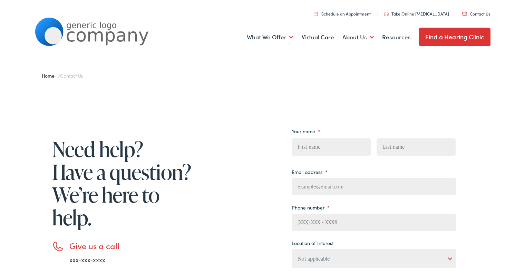 The width and height of the screenshot is (525, 273). Describe the element at coordinates (331, 147) in the screenshot. I see `input: First name` at that location.